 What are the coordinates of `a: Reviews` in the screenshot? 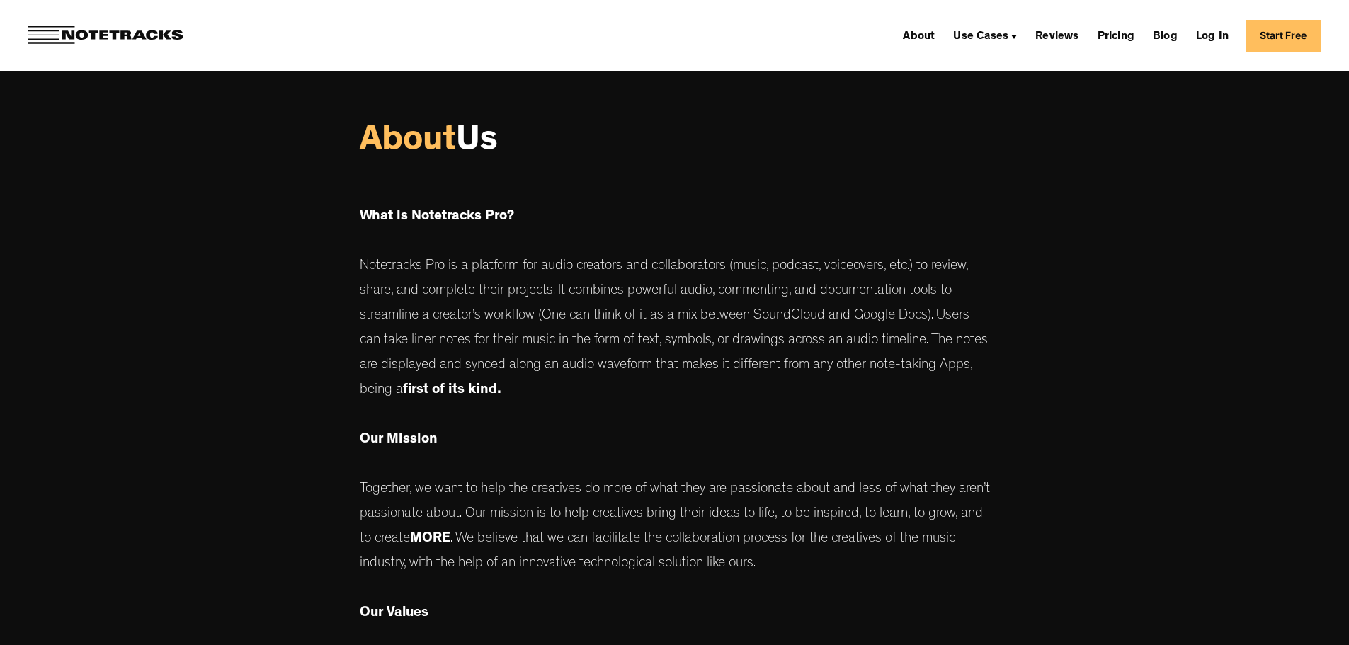 It's located at (1056, 35).